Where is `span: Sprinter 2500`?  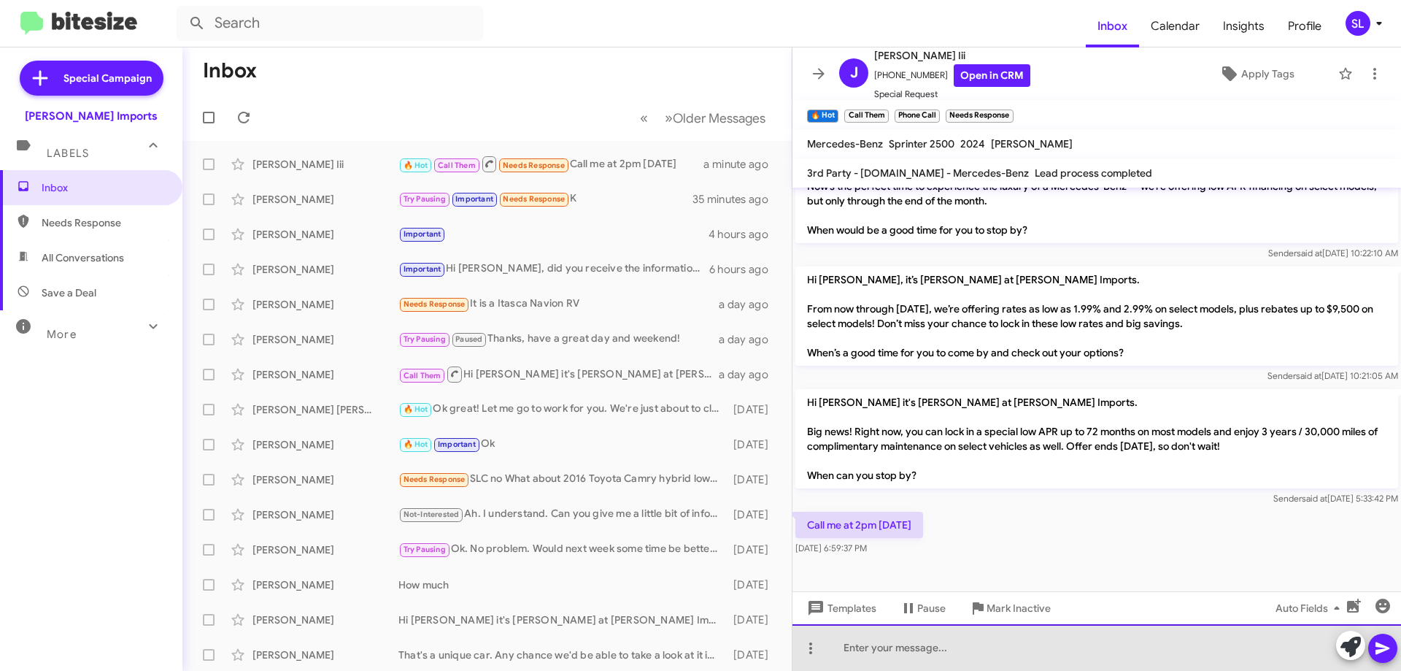 span: Sprinter 2500 is located at coordinates (922, 144).